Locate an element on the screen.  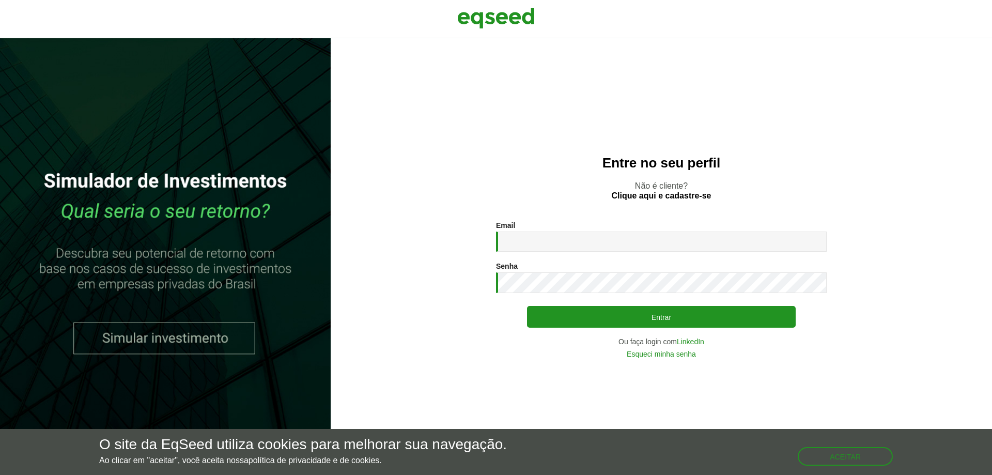
h2: Entre no seu perfil is located at coordinates (662, 163).